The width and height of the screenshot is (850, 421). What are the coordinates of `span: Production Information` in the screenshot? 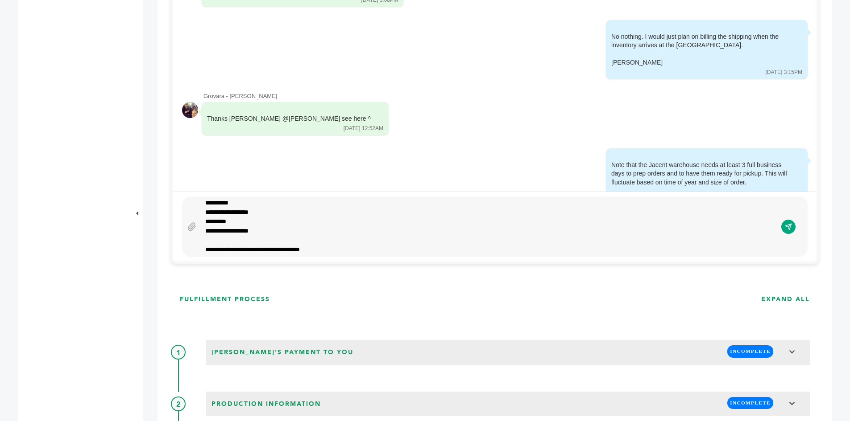 It's located at (266, 405).